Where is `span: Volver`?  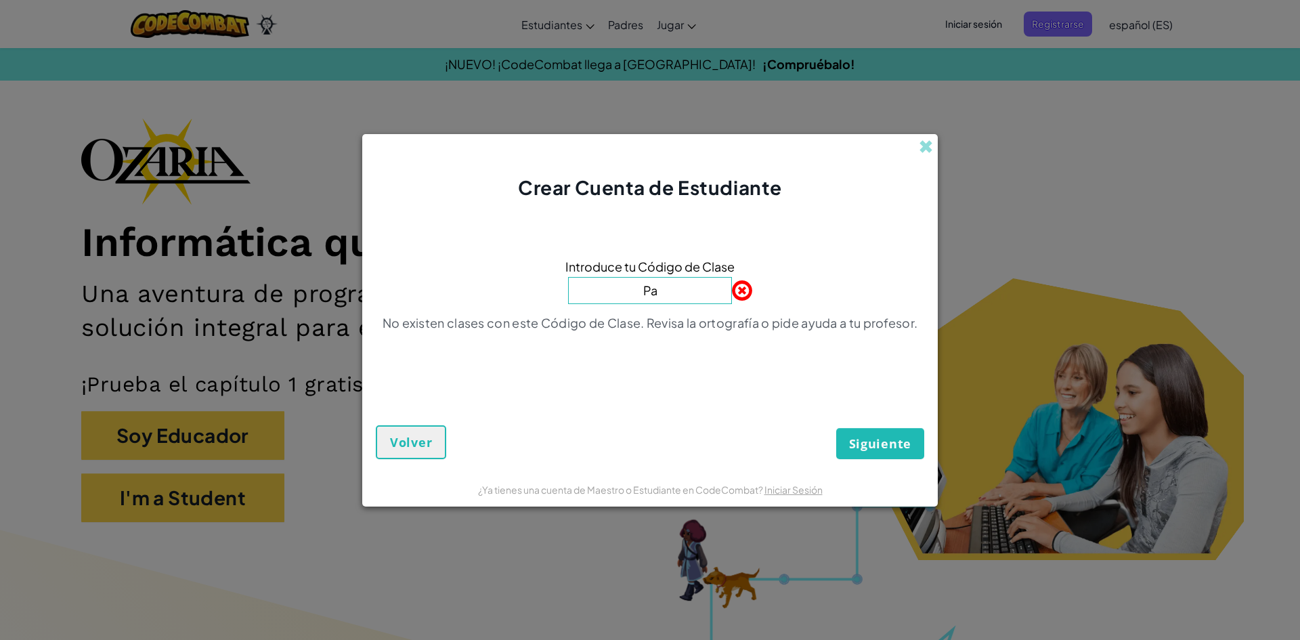 span: Volver is located at coordinates (411, 442).